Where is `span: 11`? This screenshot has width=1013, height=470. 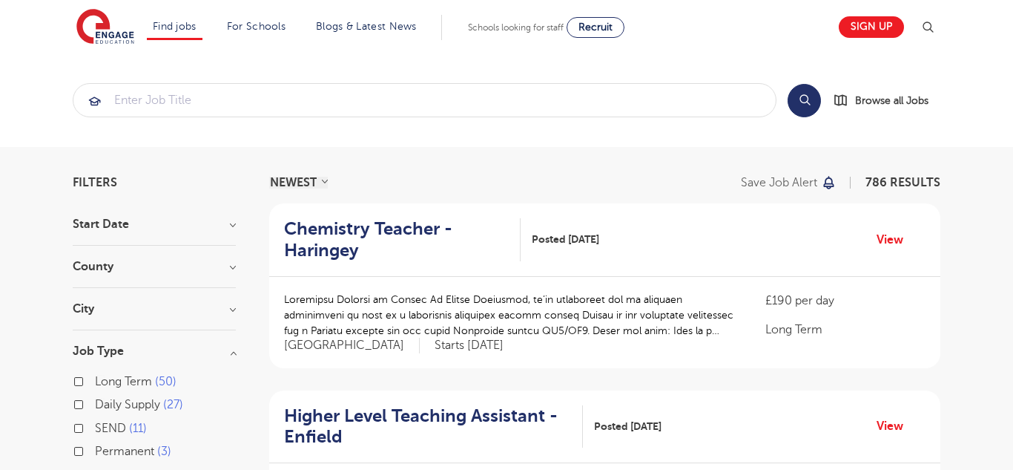 span: 11 is located at coordinates (138, 428).